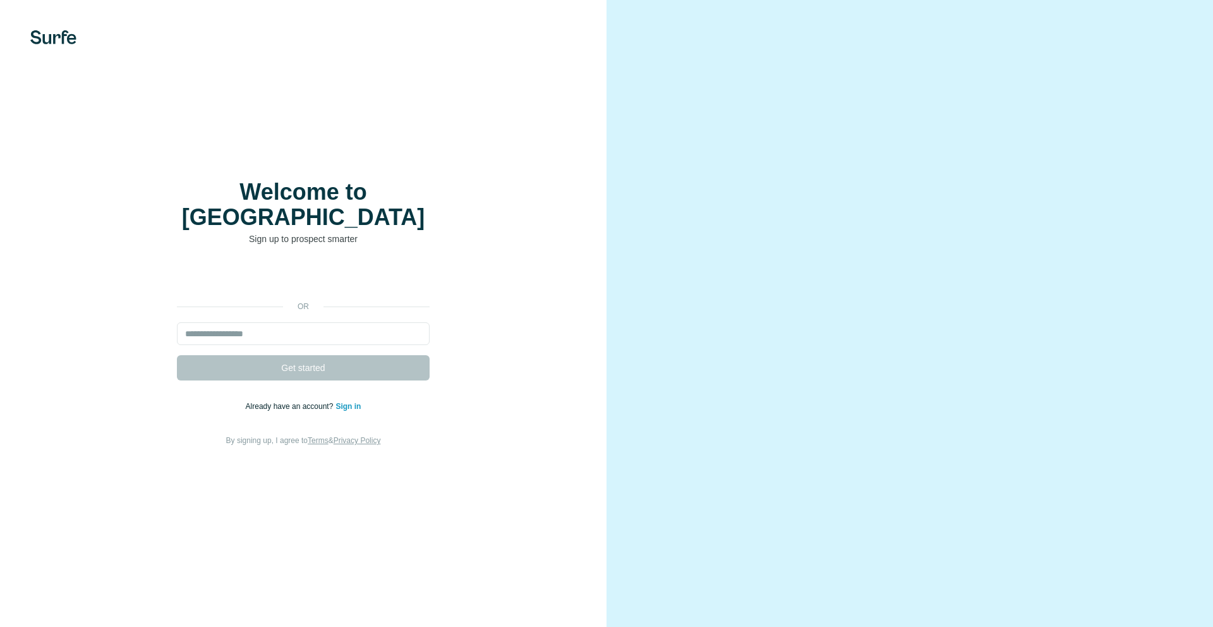 The image size is (1213, 627). I want to click on p: or, so click(303, 307).